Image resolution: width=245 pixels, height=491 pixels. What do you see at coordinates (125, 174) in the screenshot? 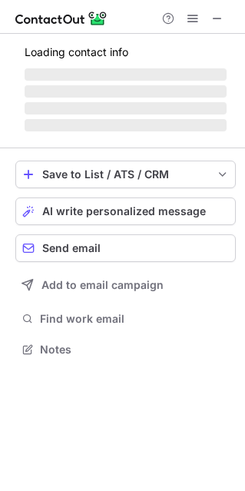
I see `button: save-profile-one-click` at bounding box center [125, 174].